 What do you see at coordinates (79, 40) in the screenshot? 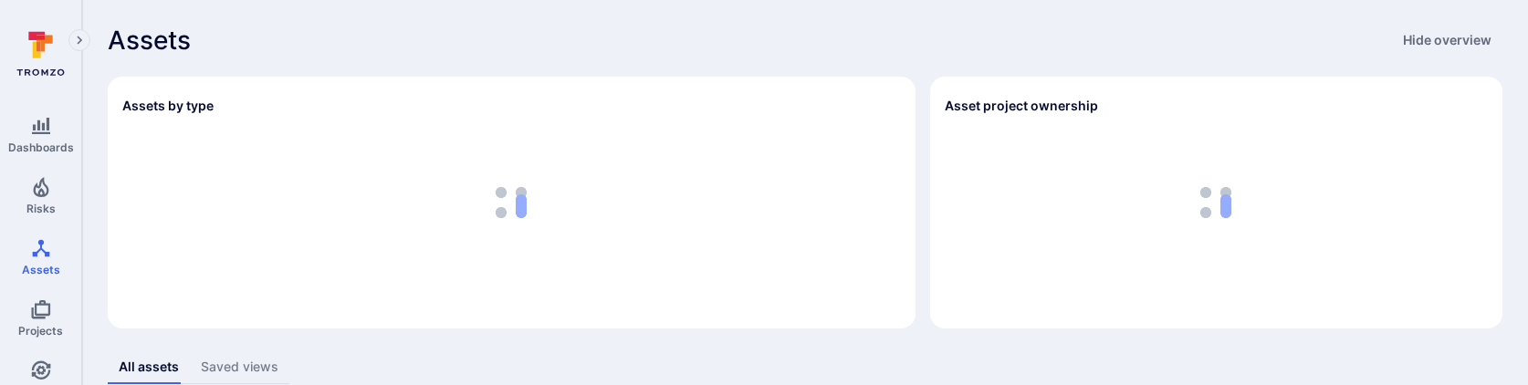
I see `button: Expand navigation menu` at bounding box center [79, 40].